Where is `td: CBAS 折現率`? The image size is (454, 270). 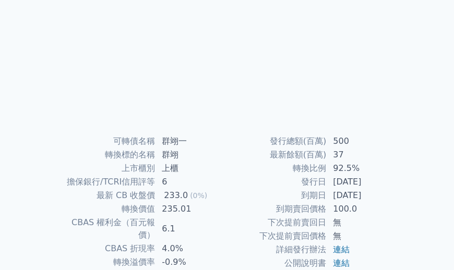
td: CBAS 折現率 is located at coordinates (105, 249).